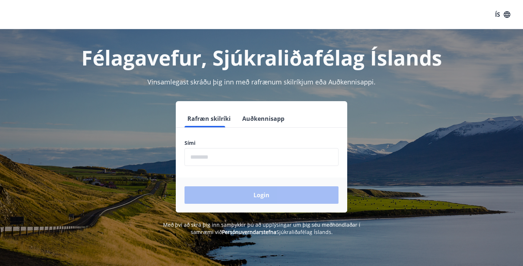 Image resolution: width=523 pixels, height=266 pixels. Describe the element at coordinates (263, 118) in the screenshot. I see `button: Auðkennisapp` at that location.